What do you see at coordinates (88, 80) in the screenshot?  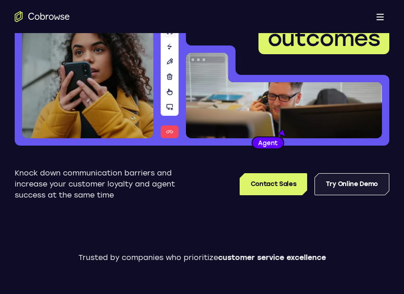 I see `img: A customer holding their phone` at bounding box center [88, 80].